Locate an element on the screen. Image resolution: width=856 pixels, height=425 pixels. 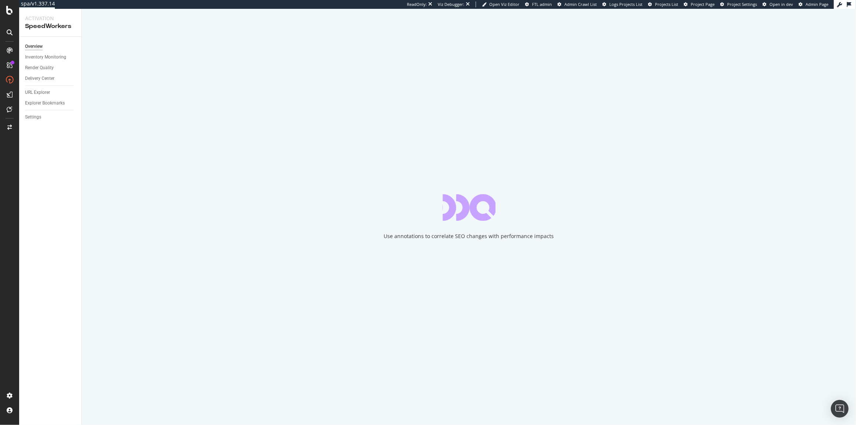
a: Open in dev is located at coordinates (778, 4).